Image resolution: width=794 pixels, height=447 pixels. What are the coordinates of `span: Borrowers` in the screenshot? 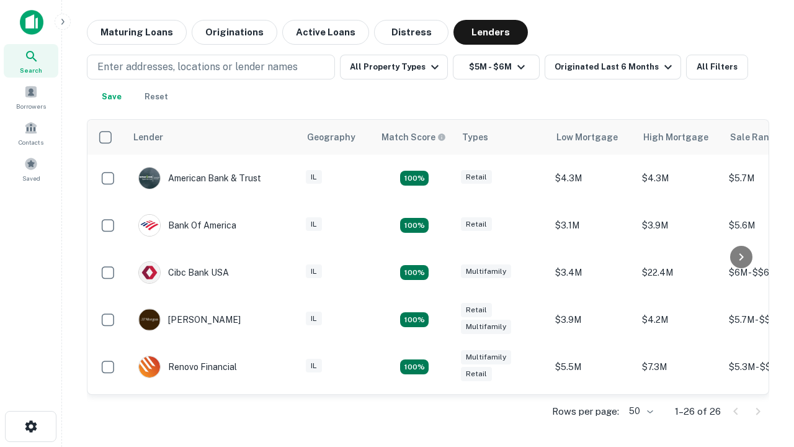 It's located at (31, 106).